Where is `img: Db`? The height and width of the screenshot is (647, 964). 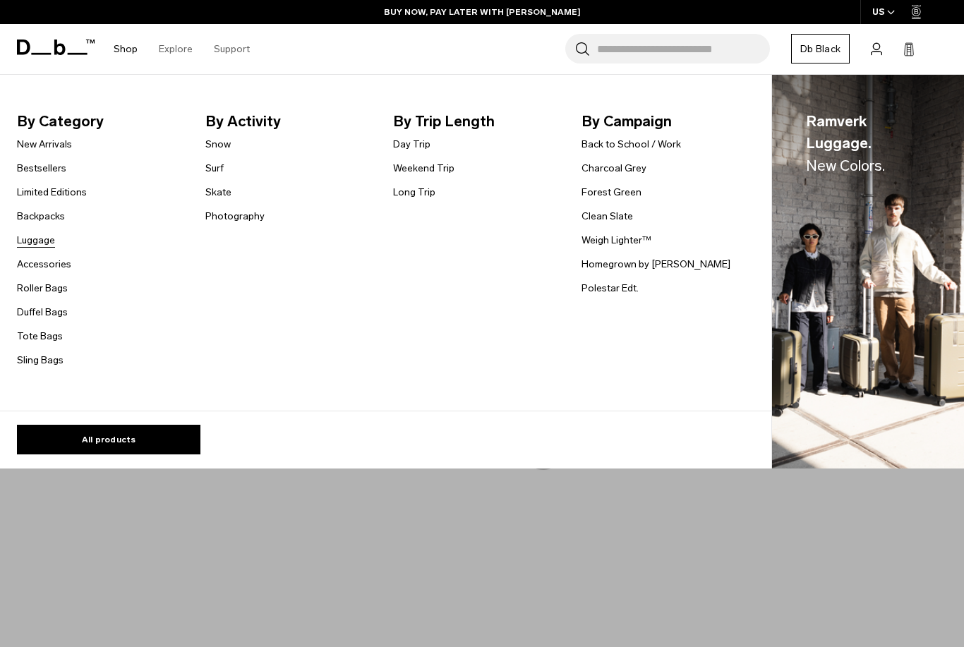 img: Db is located at coordinates (868, 272).